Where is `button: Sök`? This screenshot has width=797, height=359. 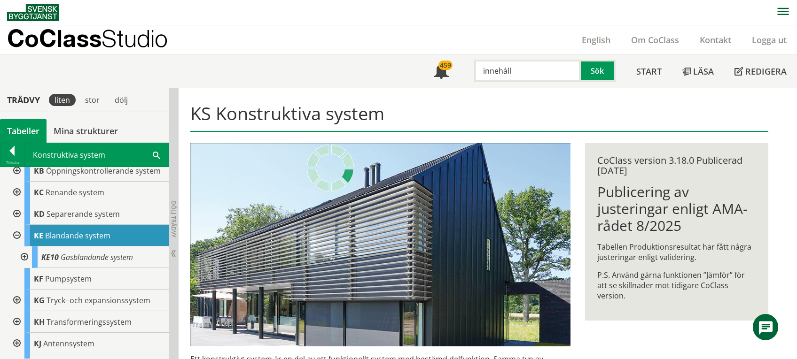 button: Sök is located at coordinates (598, 71).